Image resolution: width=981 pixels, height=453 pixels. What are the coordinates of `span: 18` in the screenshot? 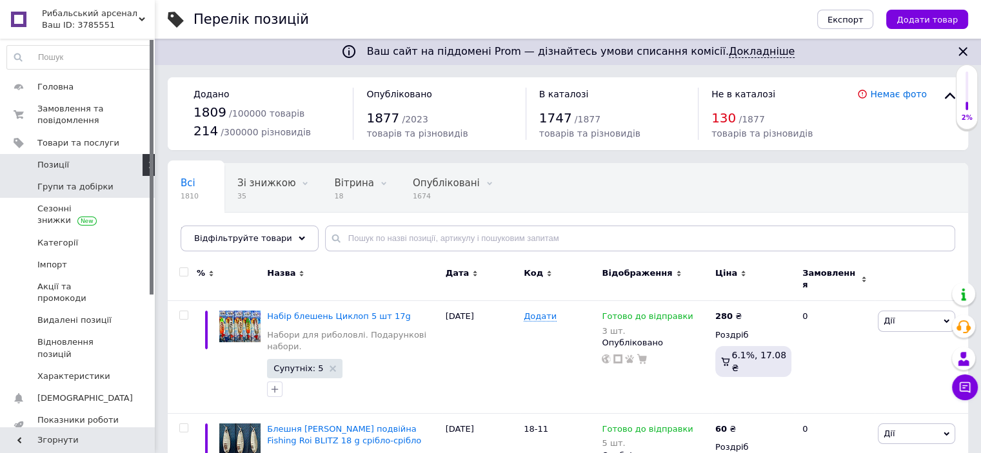 It's located at (353, 196).